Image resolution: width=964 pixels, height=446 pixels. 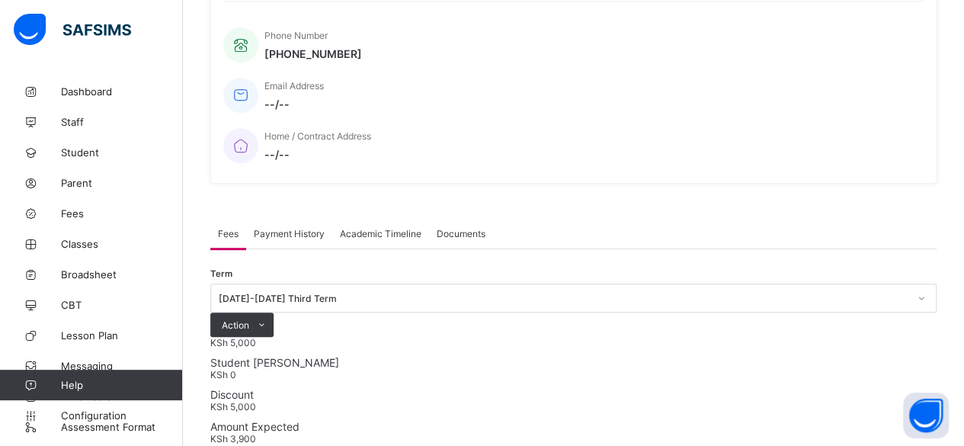 What do you see at coordinates (289, 233) in the screenshot?
I see `span: Payment History` at bounding box center [289, 233].